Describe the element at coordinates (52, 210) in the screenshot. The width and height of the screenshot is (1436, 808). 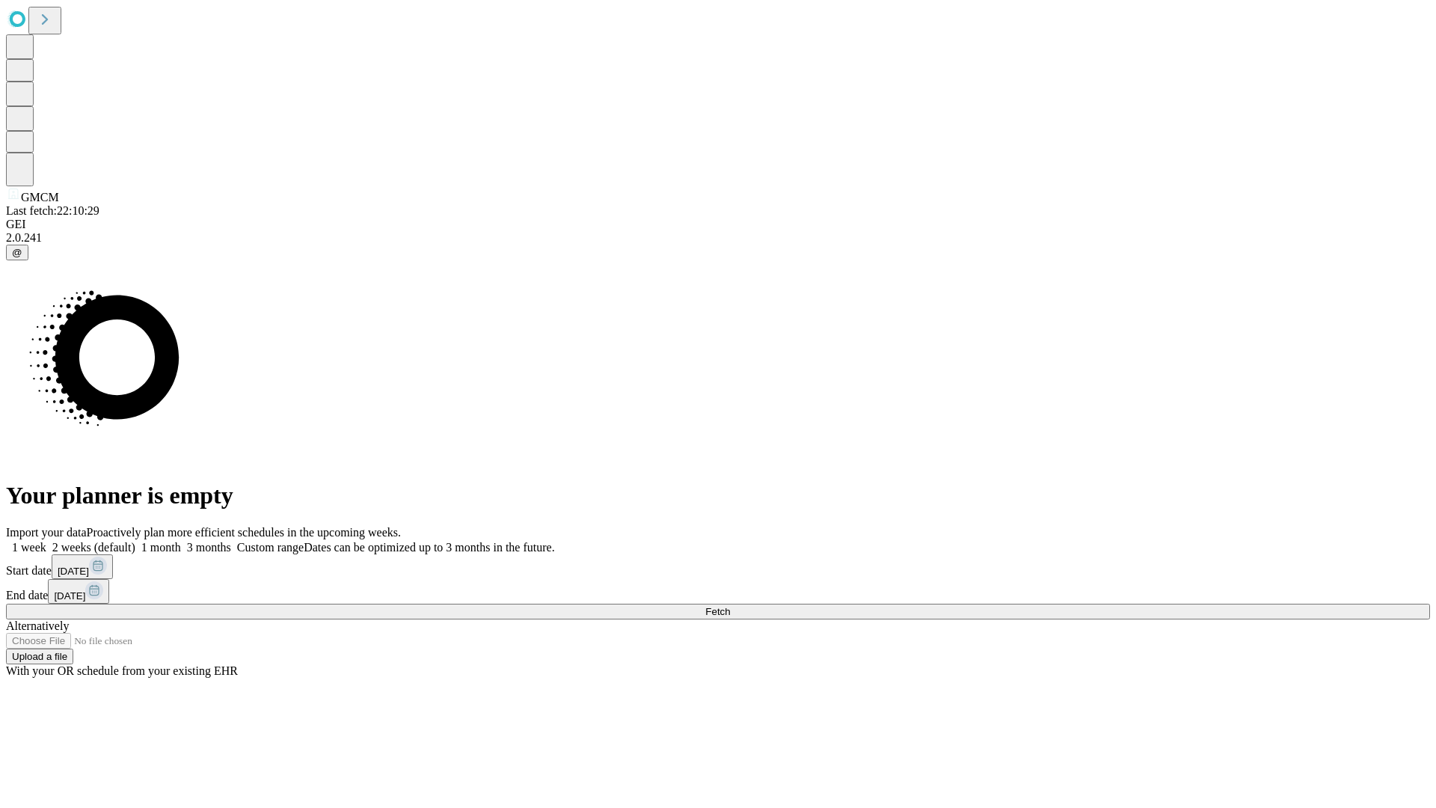
I see `span: Last fetch: 22:10:29` at that location.